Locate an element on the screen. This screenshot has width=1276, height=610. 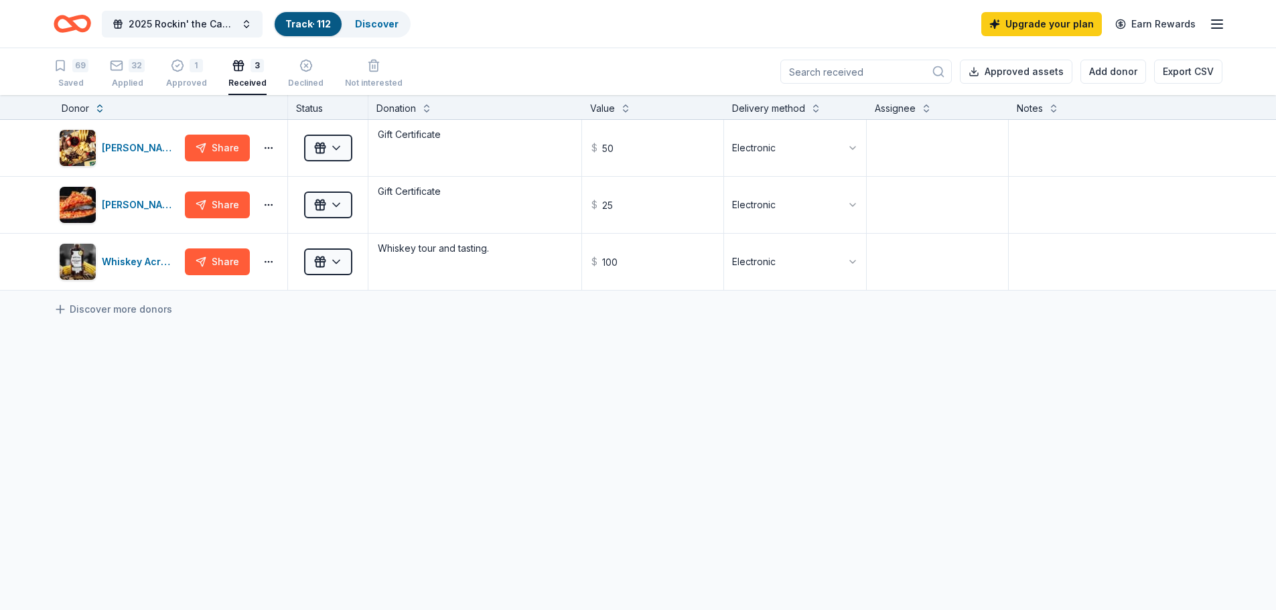
div: Value is located at coordinates (602, 109).